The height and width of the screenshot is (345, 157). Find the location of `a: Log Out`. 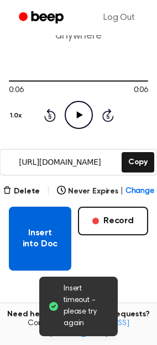

a: Log Out is located at coordinates (118, 18).